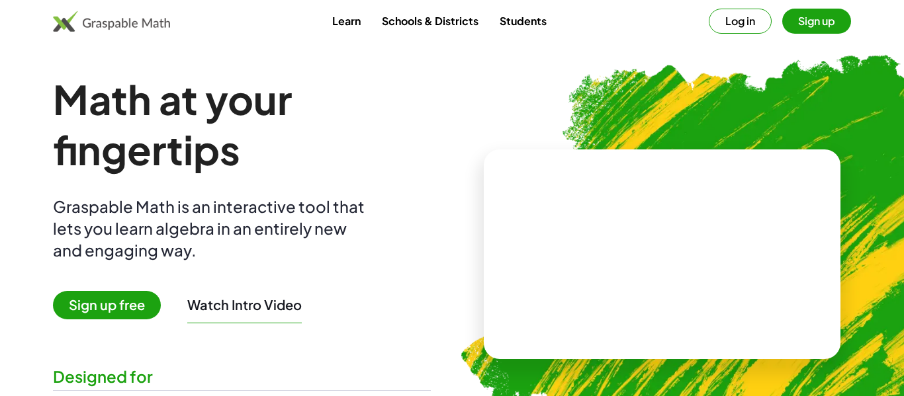 The width and height of the screenshot is (904, 396). I want to click on video: What is this? This is dynamic math notation. Dynamic math notation plays a central role in how Gr..., so click(662, 255).